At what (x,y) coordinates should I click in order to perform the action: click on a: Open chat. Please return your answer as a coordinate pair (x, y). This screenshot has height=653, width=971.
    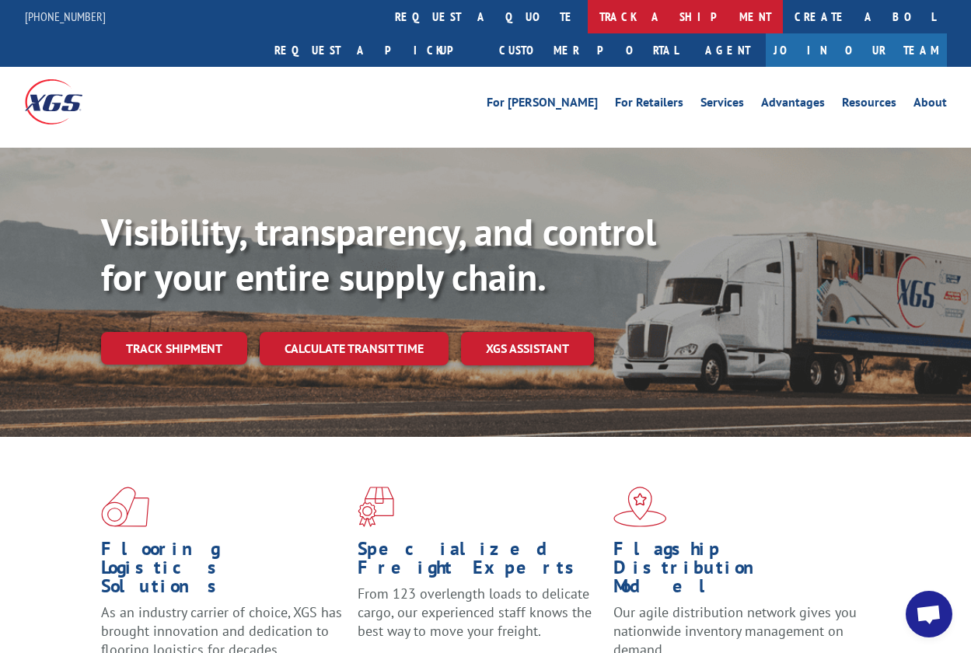
    Looking at the image, I should click on (929, 614).